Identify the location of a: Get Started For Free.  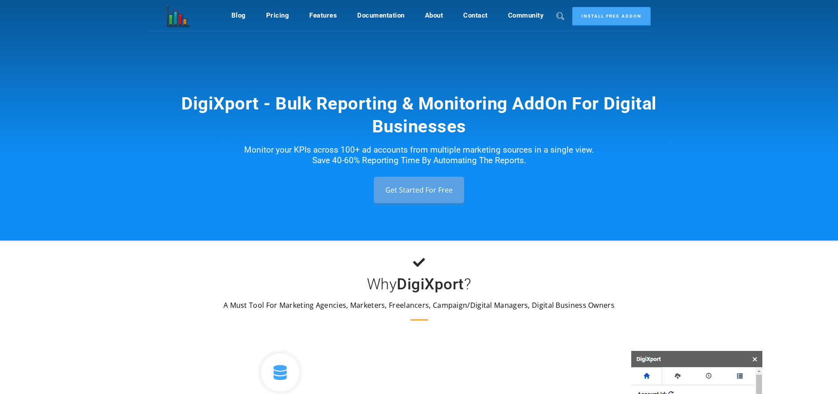
(419, 190).